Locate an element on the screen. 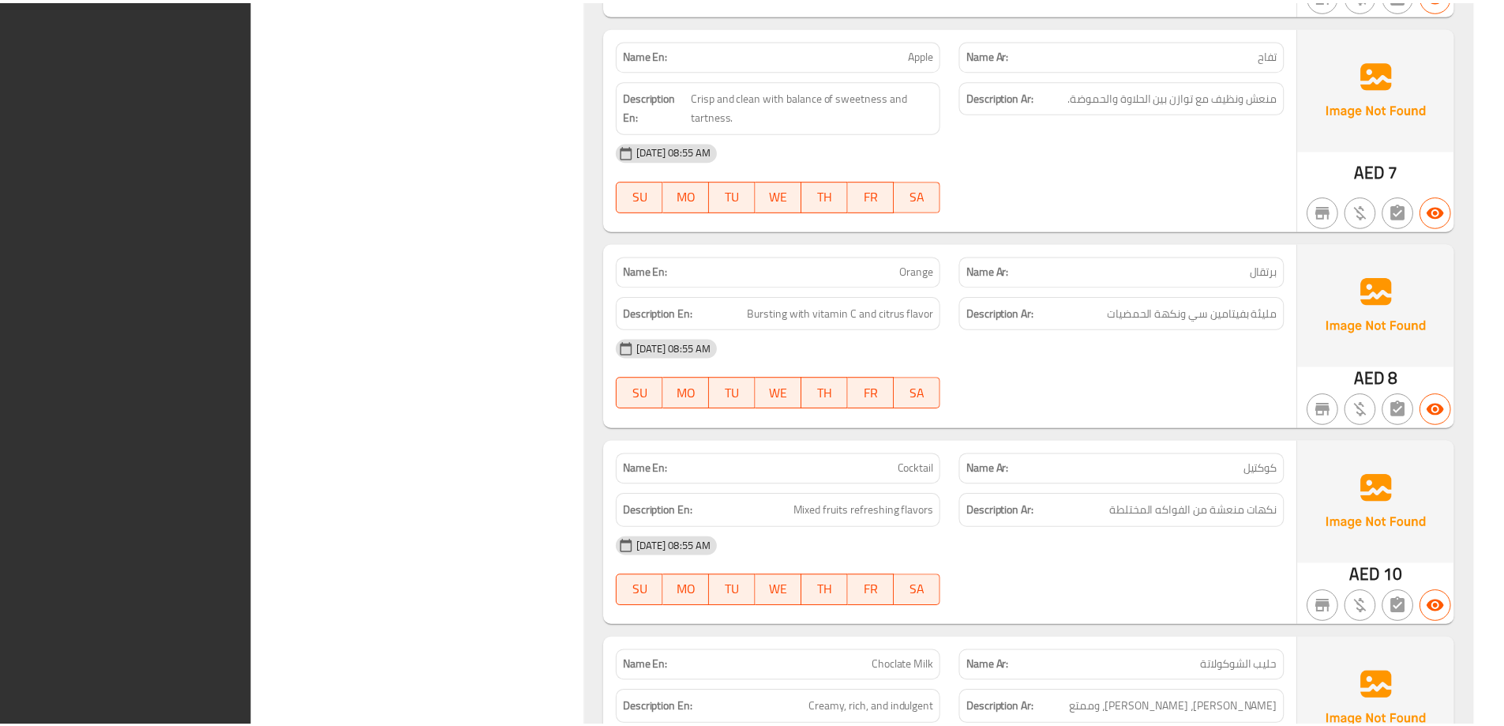 Image resolution: width=1504 pixels, height=726 pixels. span: كوكتيل is located at coordinates (1270, 468).